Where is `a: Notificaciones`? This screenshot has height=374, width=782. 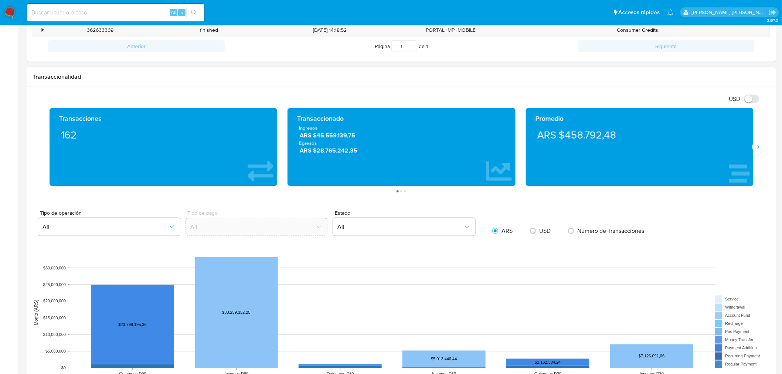 a: Notificaciones is located at coordinates (670, 12).